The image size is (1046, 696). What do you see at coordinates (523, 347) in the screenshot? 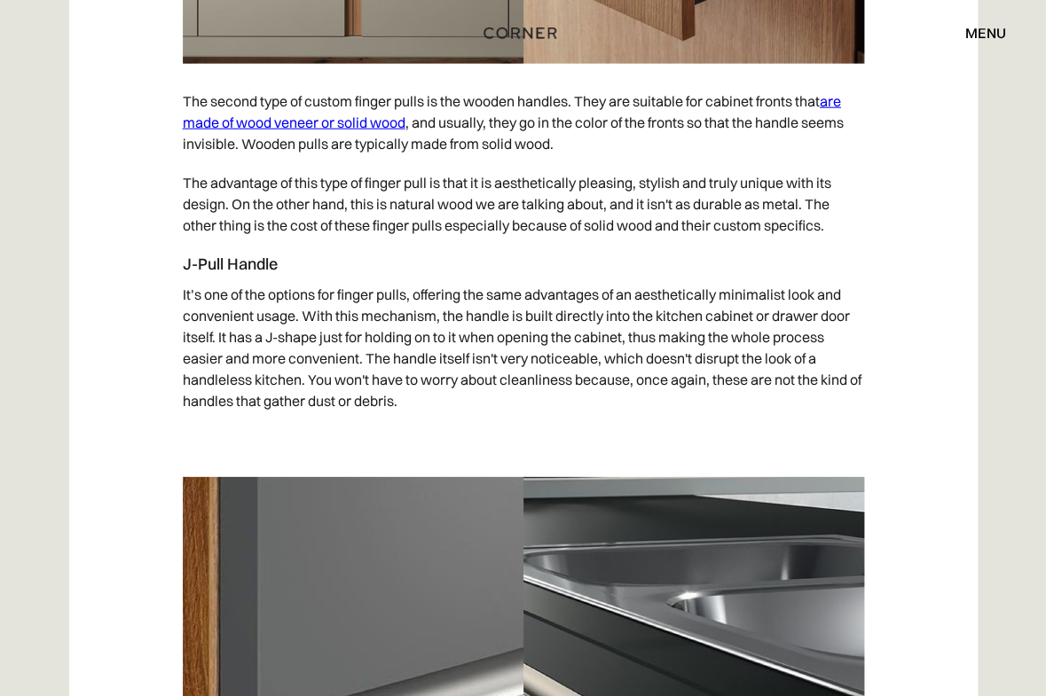
I see `p: It’s one of the options for finger pulls, offering the same advantages of an aesthetically minima...` at bounding box center [523, 347].